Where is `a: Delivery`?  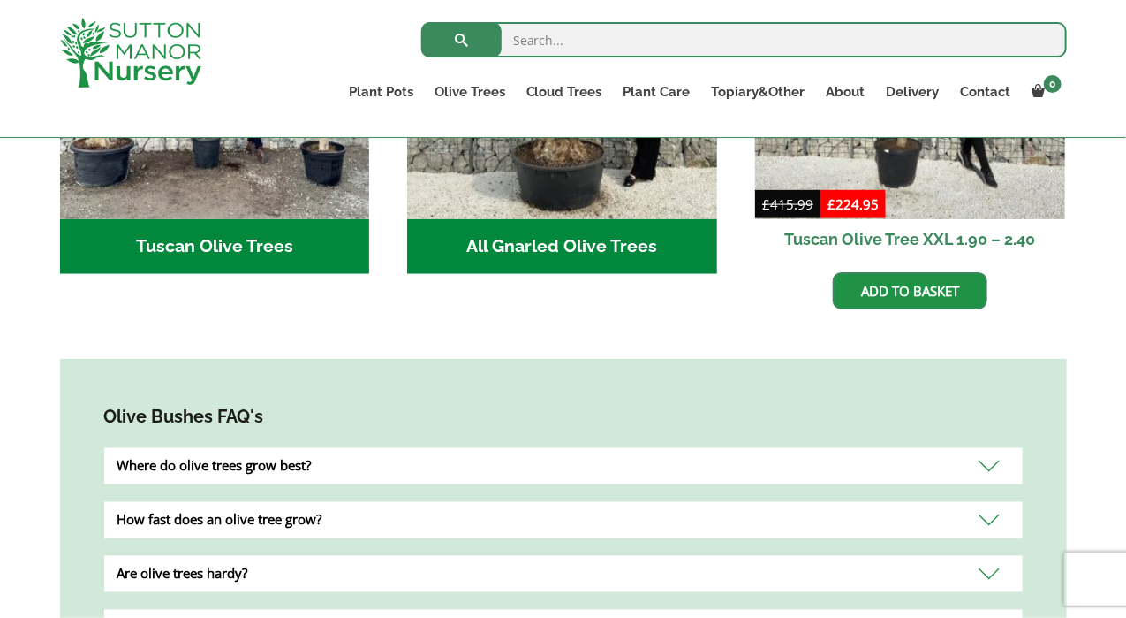 a: Delivery is located at coordinates (914, 92).